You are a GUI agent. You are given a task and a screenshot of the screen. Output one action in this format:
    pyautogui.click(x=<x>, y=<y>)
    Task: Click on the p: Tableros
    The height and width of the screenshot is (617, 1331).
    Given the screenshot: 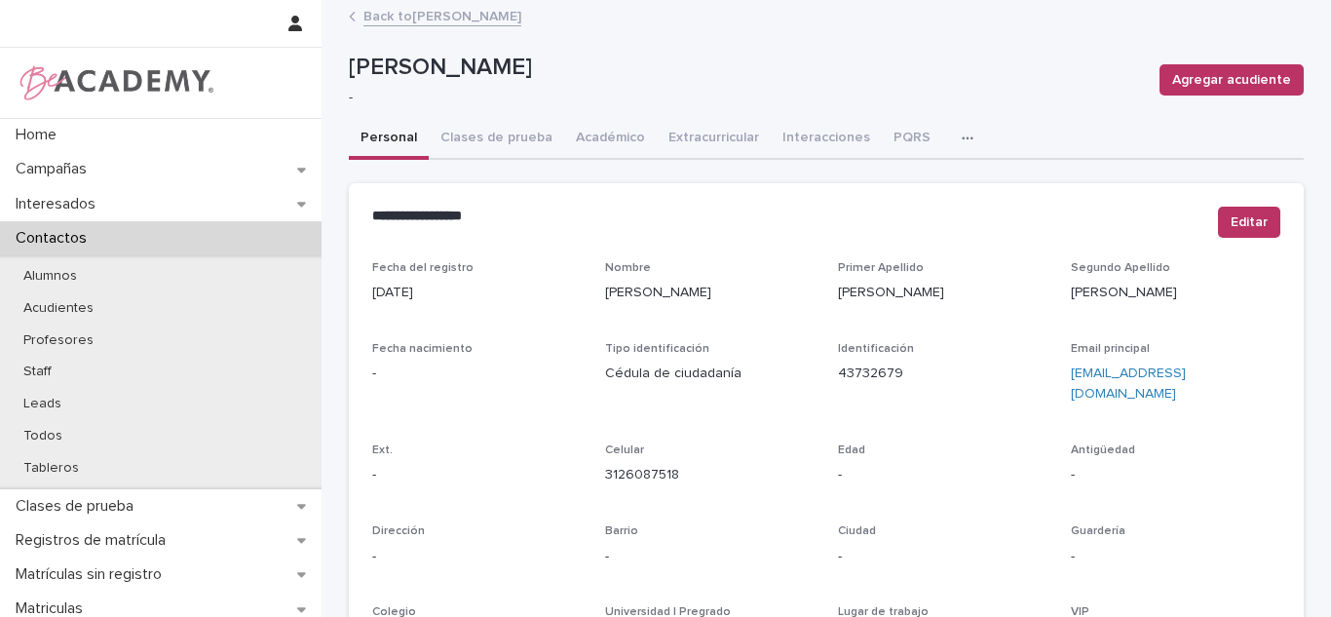 What is the action you would take?
    pyautogui.click(x=51, y=468)
    